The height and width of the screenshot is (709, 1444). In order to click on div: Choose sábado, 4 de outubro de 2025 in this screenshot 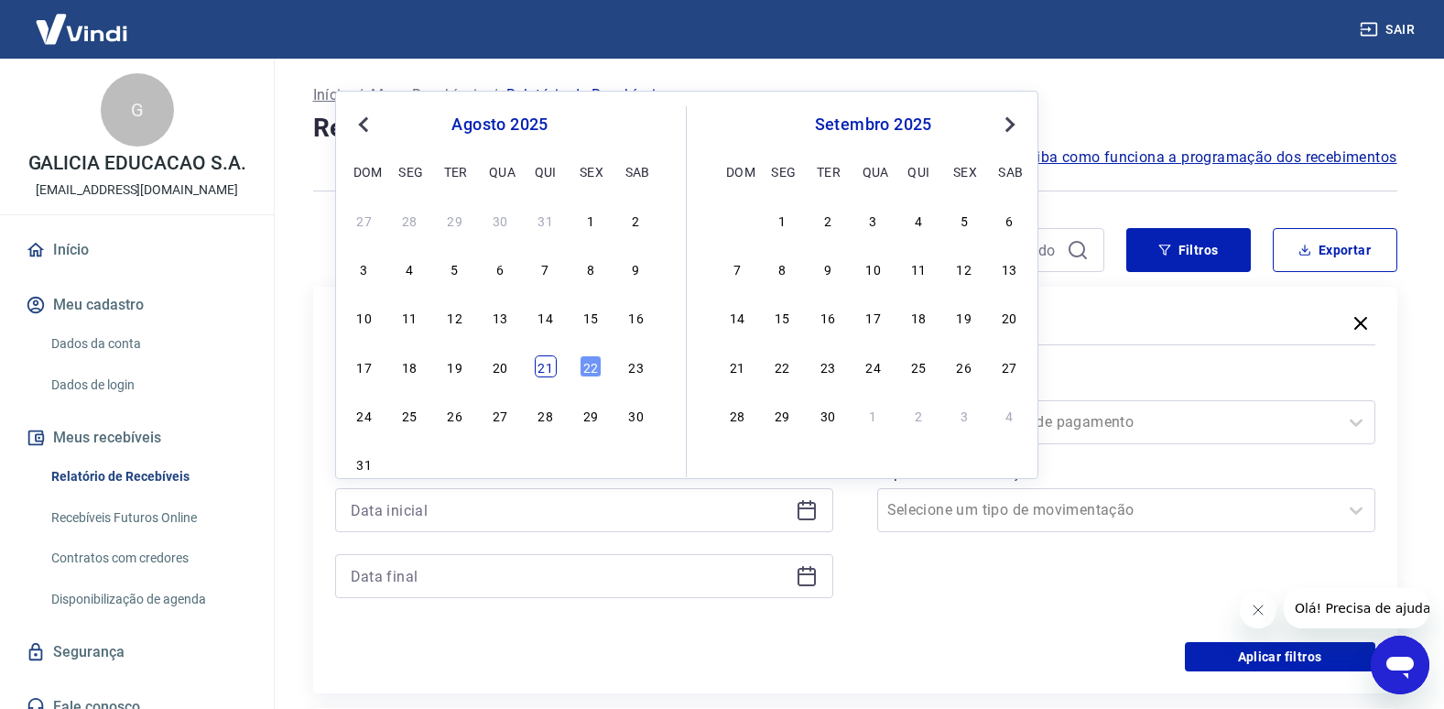, I will do `click(1009, 415)`.